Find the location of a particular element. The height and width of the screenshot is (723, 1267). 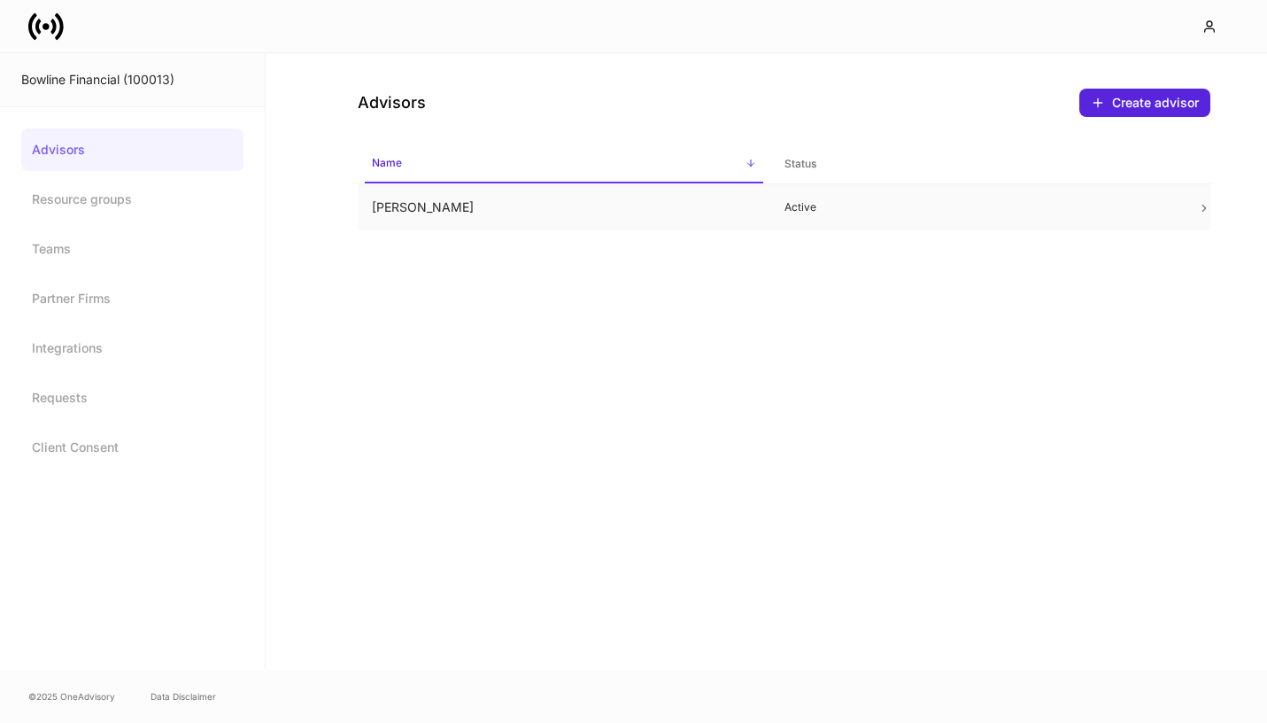

h6: Name is located at coordinates (387, 162).